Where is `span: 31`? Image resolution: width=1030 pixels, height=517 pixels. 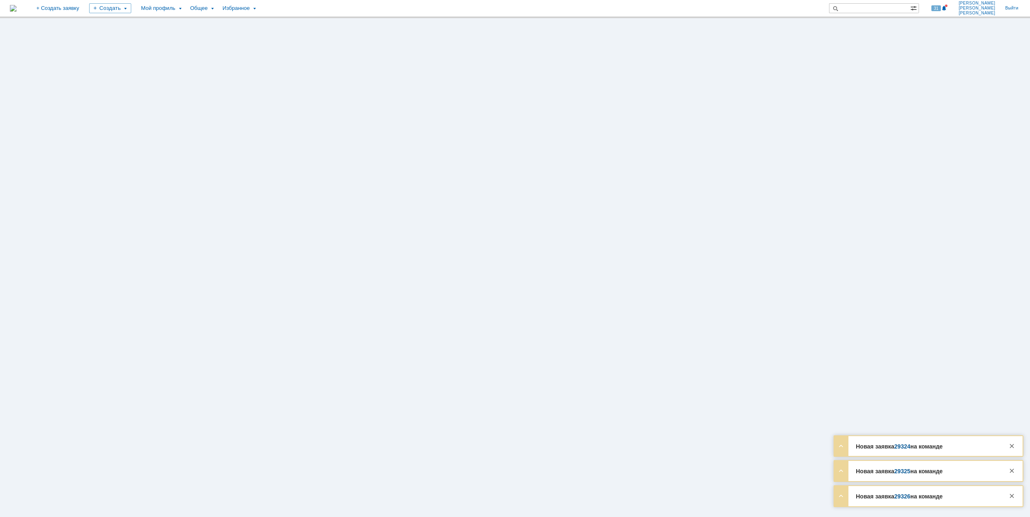
span: 31 is located at coordinates (936, 8).